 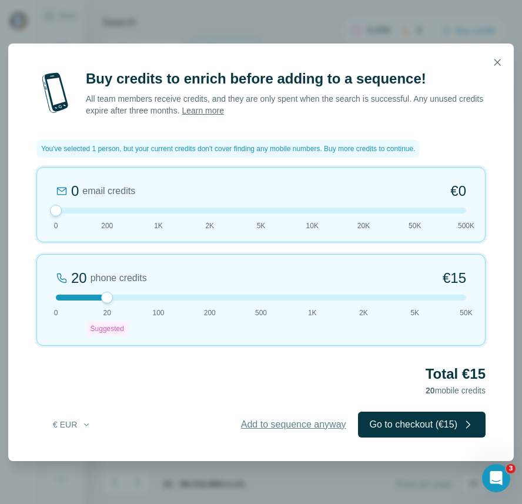 I want to click on span: 500K, so click(x=466, y=226).